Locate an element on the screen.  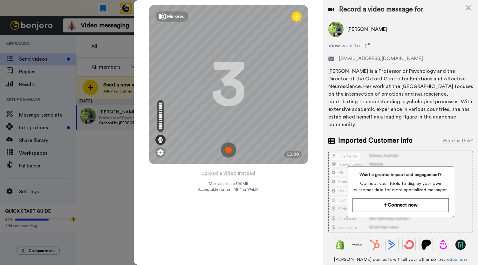
span: Imported Customer Info is located at coordinates (375, 141).